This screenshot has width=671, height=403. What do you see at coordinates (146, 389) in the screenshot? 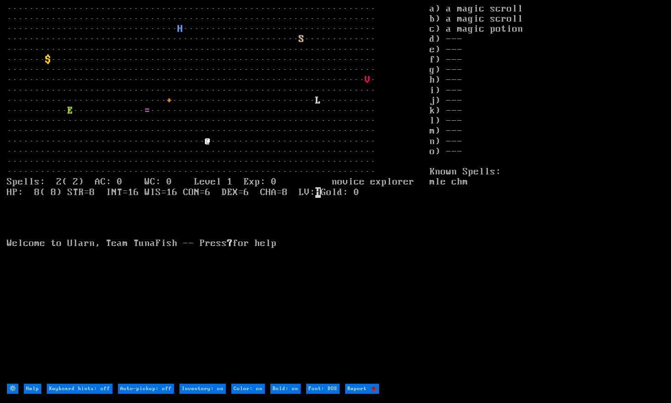
I see `input: Auto-pickup: off` at bounding box center [146, 389].